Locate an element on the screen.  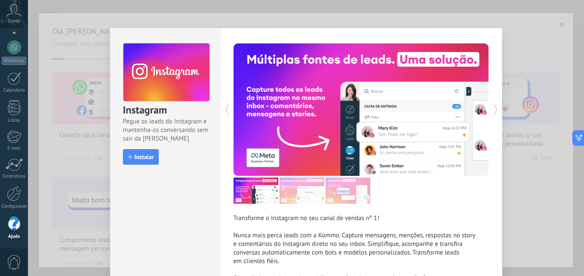
div: Configurações is located at coordinates (14, 206).